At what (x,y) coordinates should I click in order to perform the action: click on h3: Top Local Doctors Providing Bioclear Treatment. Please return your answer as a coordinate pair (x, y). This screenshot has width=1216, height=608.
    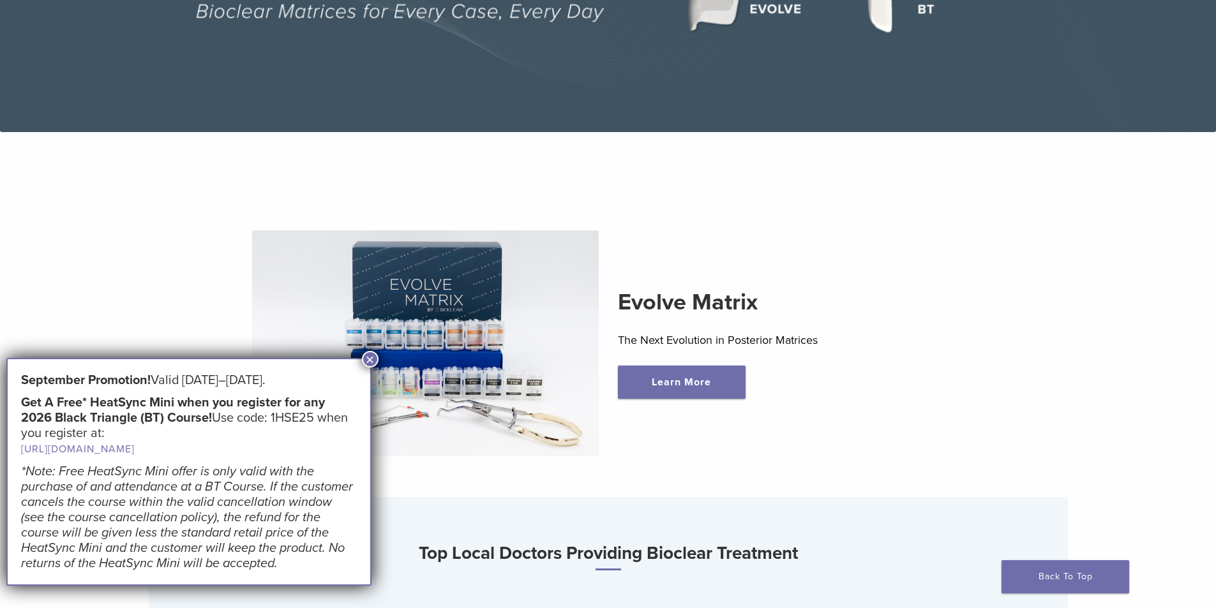
    Looking at the image, I should click on (608, 554).